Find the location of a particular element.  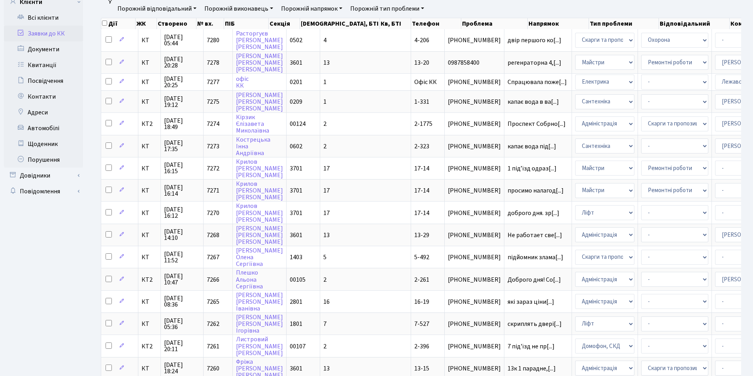

span: 00107 is located at coordinates (297, 347).